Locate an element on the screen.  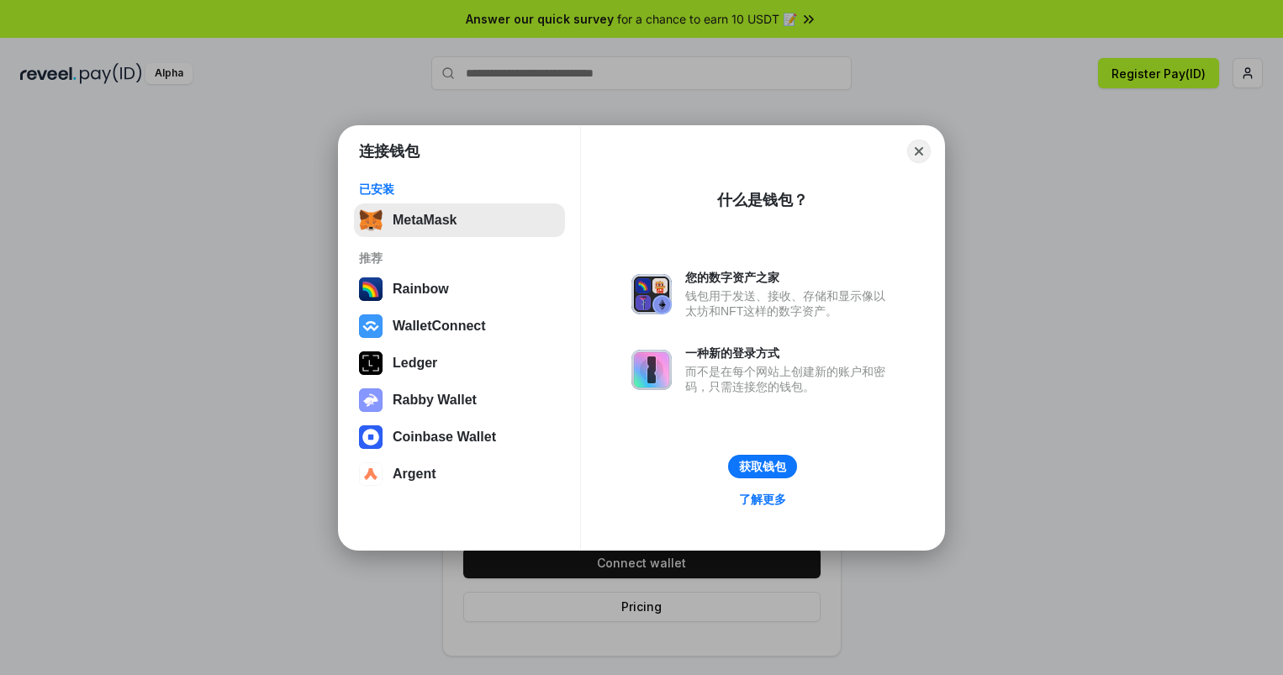
div: 获取钱包 is located at coordinates (763, 467).